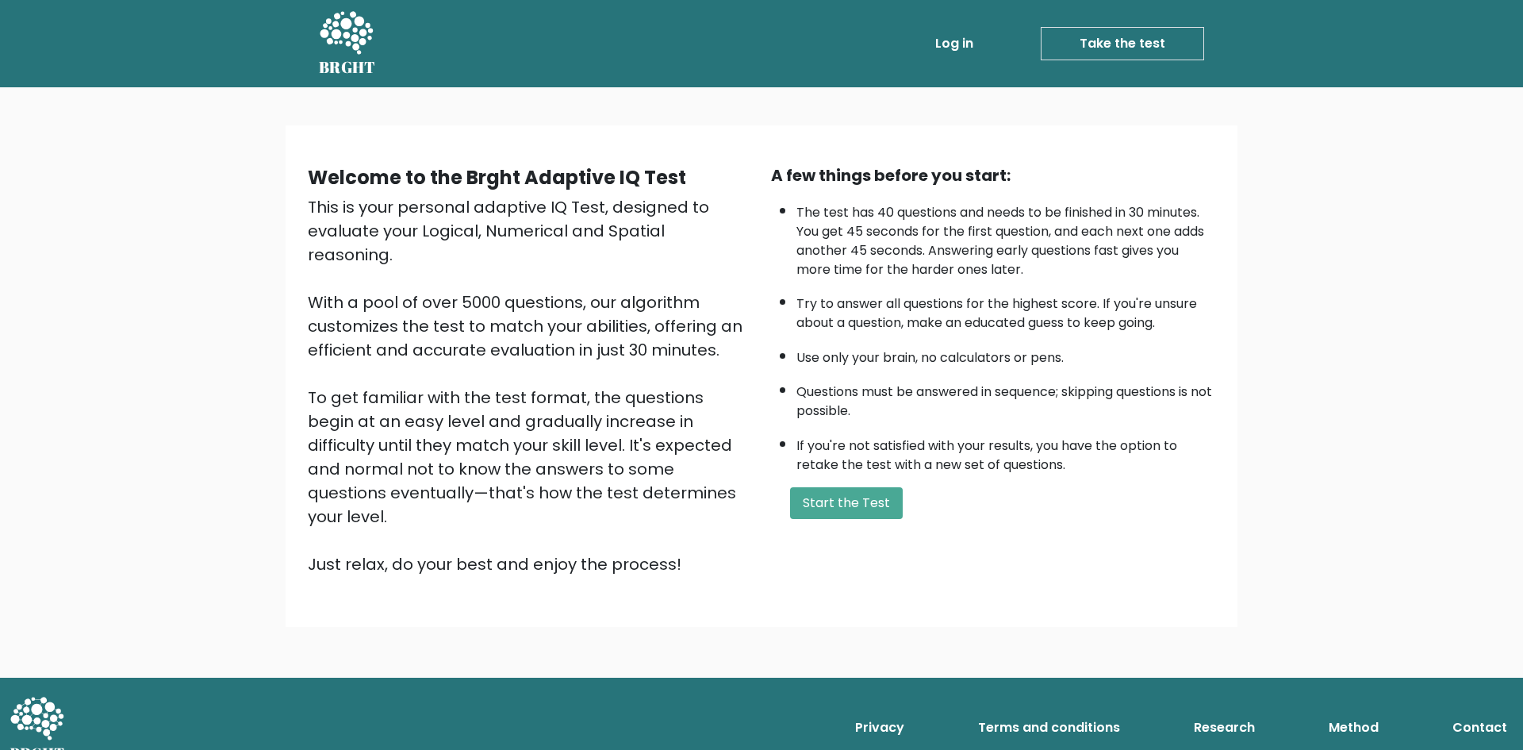 The image size is (1523, 750). Describe the element at coordinates (347, 67) in the screenshot. I see `h5: BRGHT` at that location.